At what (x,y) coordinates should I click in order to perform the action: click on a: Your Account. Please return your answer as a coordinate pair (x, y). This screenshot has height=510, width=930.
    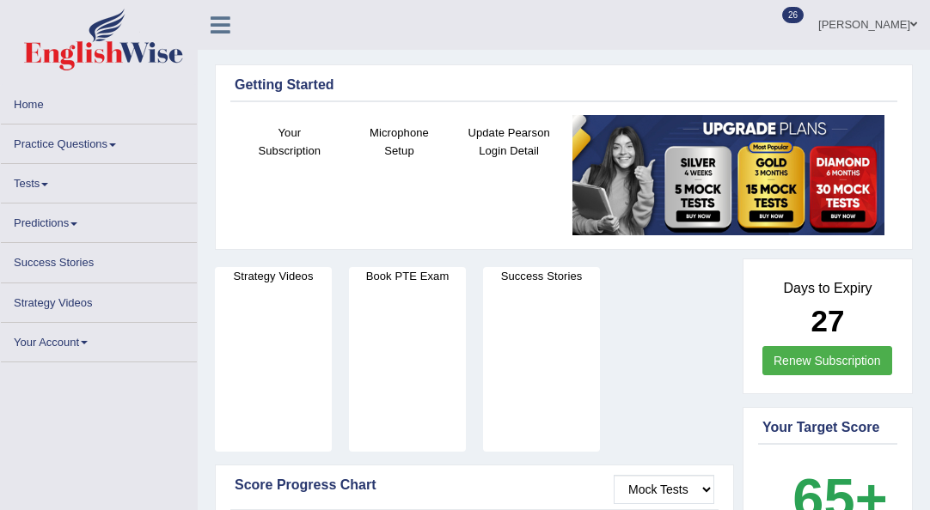
    Looking at the image, I should click on (99, 339).